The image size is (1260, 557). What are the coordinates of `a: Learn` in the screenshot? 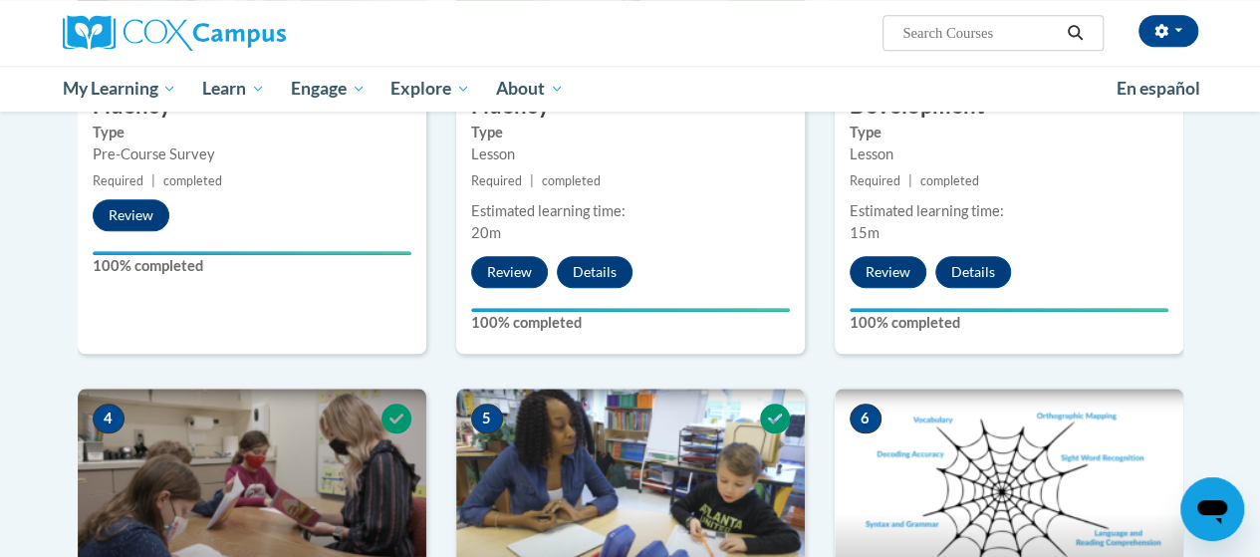 It's located at (233, 89).